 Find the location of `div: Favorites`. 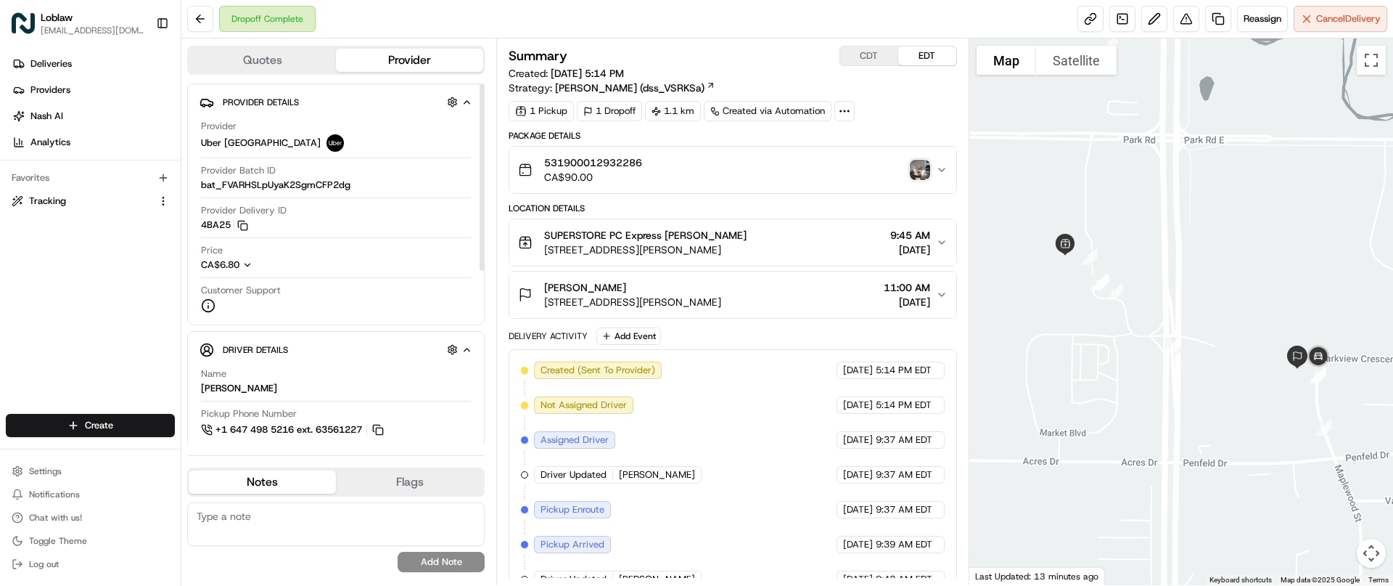

div: Favorites is located at coordinates (90, 178).